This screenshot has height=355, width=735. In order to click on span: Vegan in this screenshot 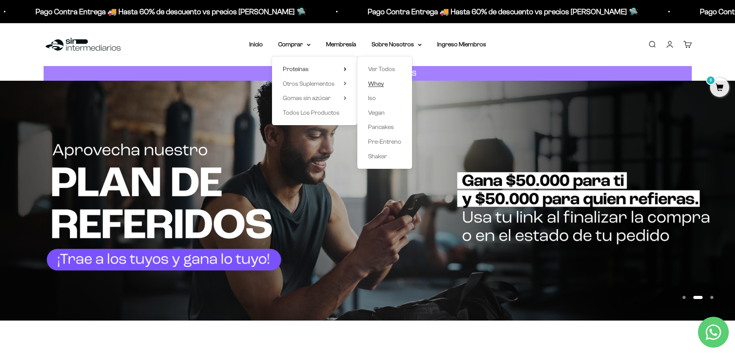, I will do `click(376, 112)`.